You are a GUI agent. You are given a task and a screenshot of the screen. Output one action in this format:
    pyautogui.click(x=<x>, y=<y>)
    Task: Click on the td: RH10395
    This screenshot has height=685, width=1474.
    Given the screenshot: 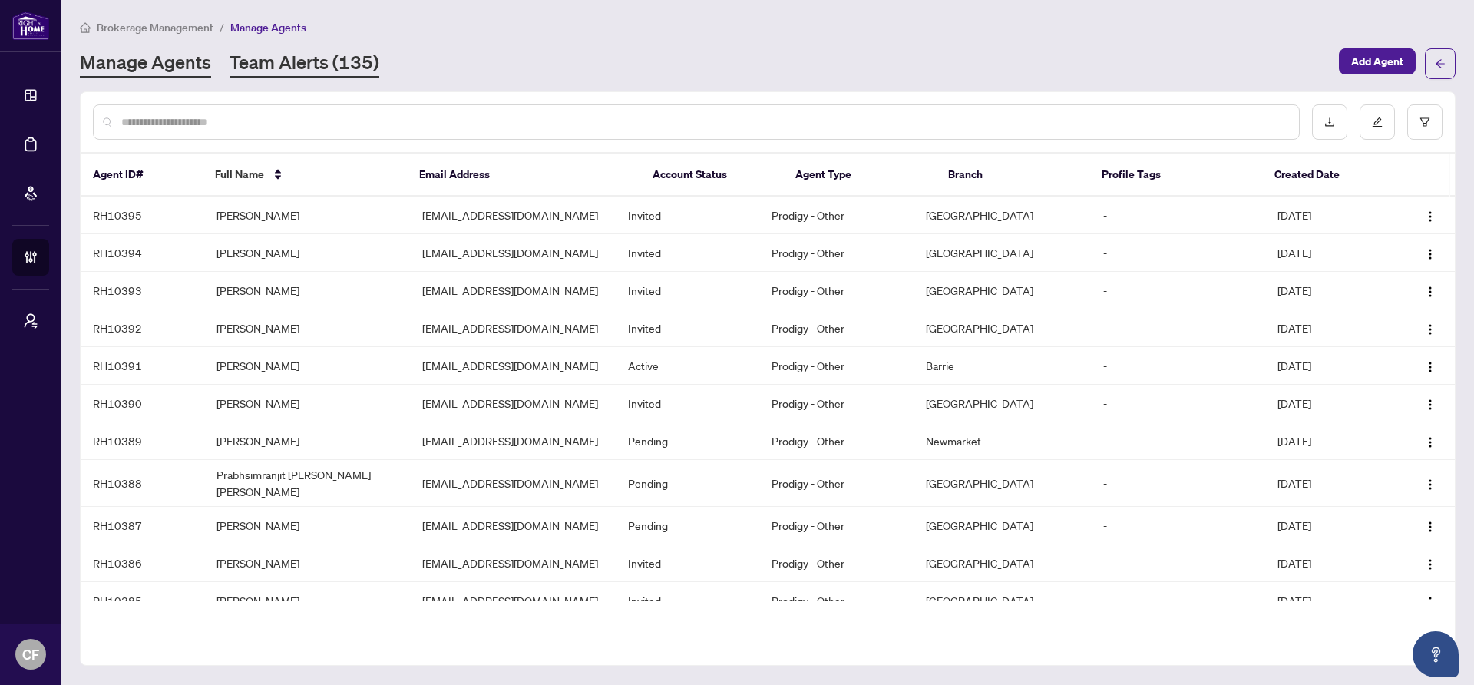 What is the action you would take?
    pyautogui.click(x=142, y=215)
    